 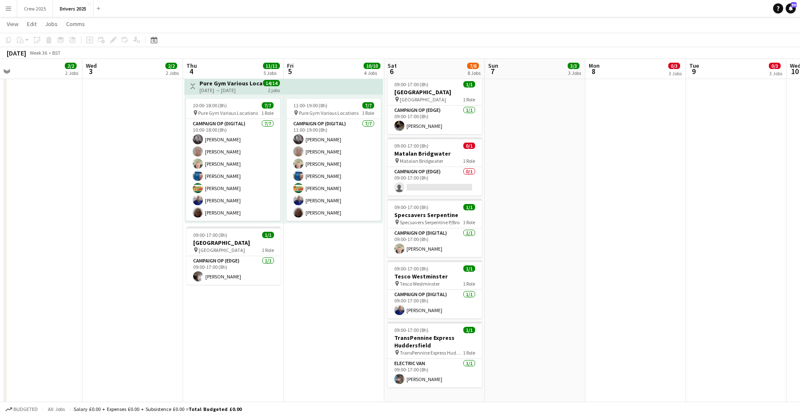 I want to click on span: 5, so click(x=290, y=71).